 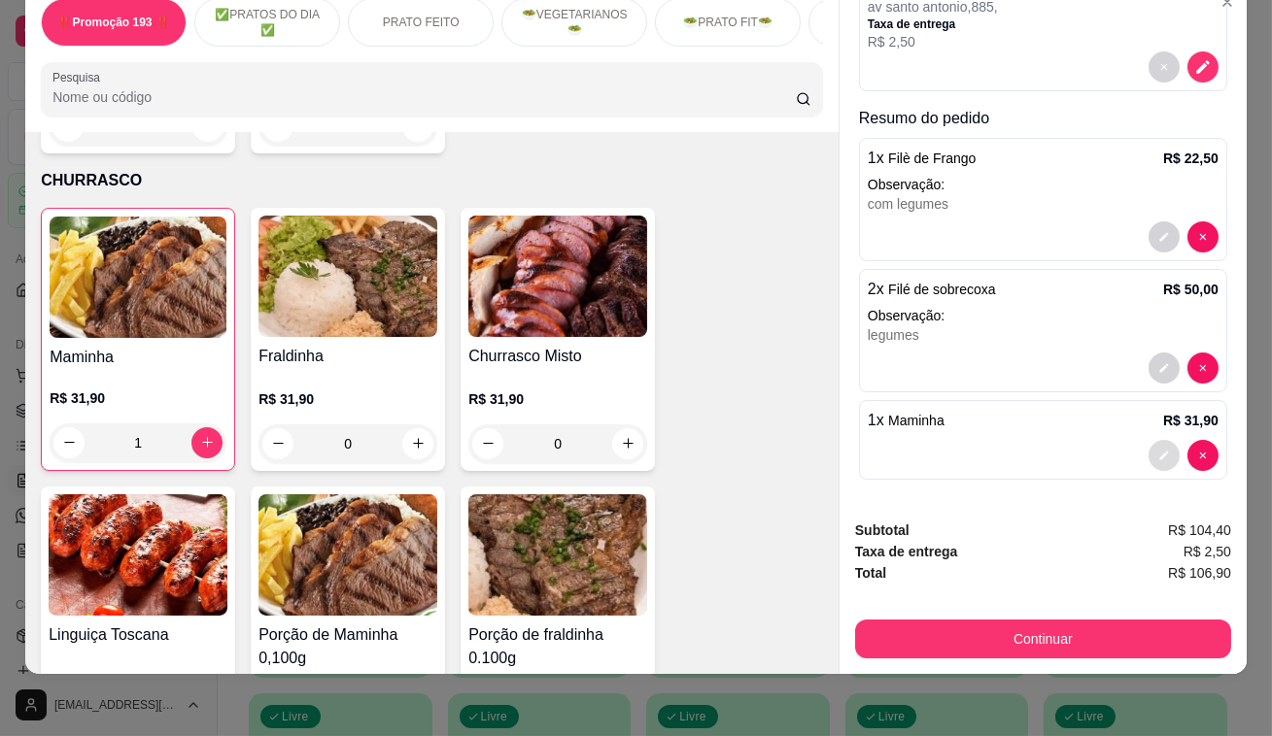 What do you see at coordinates (80, 77) in the screenshot?
I see `label: Pesquisa` at bounding box center [80, 77].